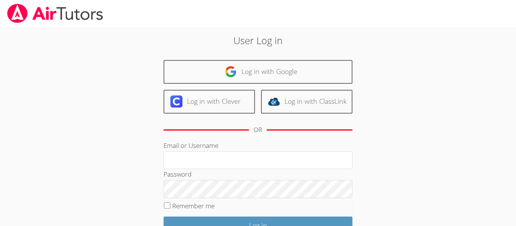  Describe the element at coordinates (55, 13) in the screenshot. I see `img: airtutors_banner-c4298cdbf04f3fff15de1276eac7730deb9818008684d7c2e4769d2f7ddbe033.png` at that location.